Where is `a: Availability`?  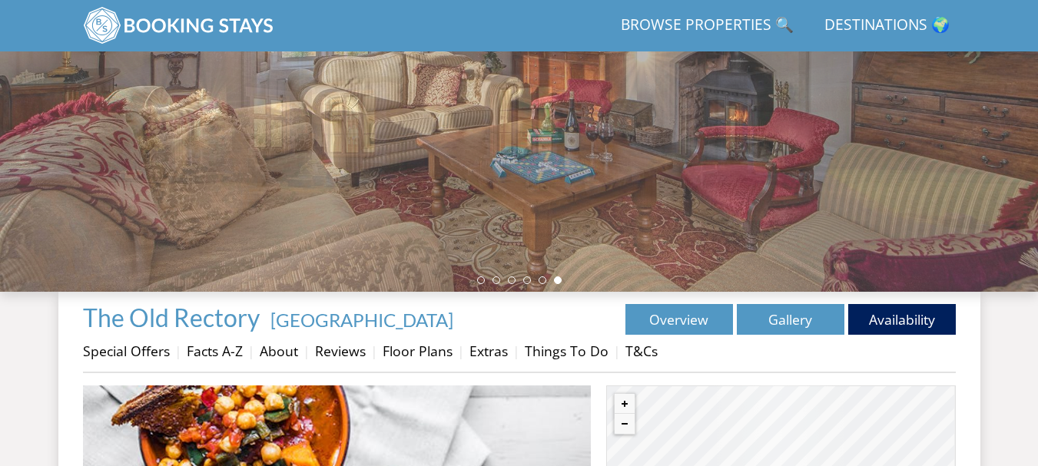
a: Availability is located at coordinates (902, 320).